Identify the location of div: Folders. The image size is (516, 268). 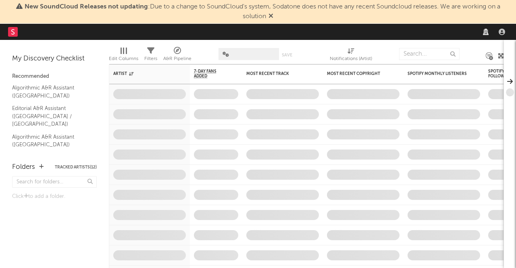
(23, 167).